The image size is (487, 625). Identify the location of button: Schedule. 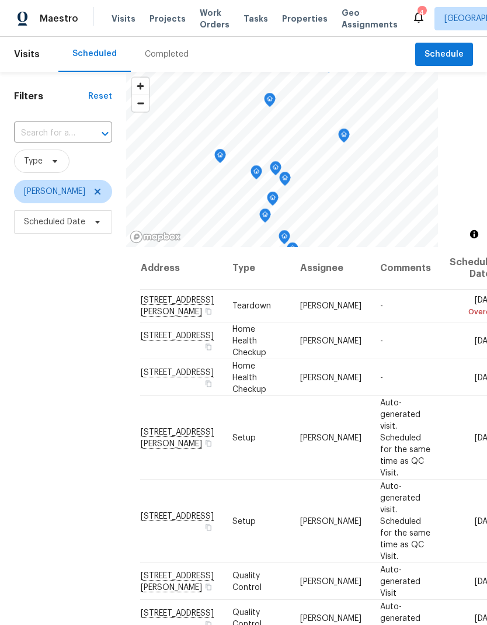
(444, 54).